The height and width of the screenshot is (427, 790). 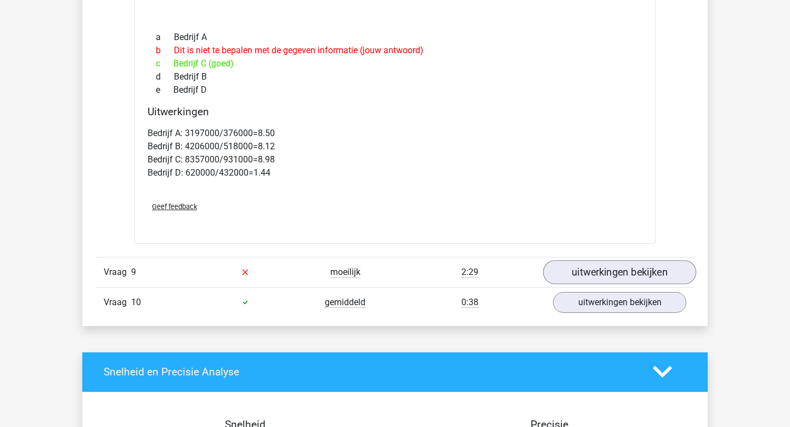 What do you see at coordinates (395, 77) in the screenshot?
I see `div: Bedrijf B` at bounding box center [395, 77].